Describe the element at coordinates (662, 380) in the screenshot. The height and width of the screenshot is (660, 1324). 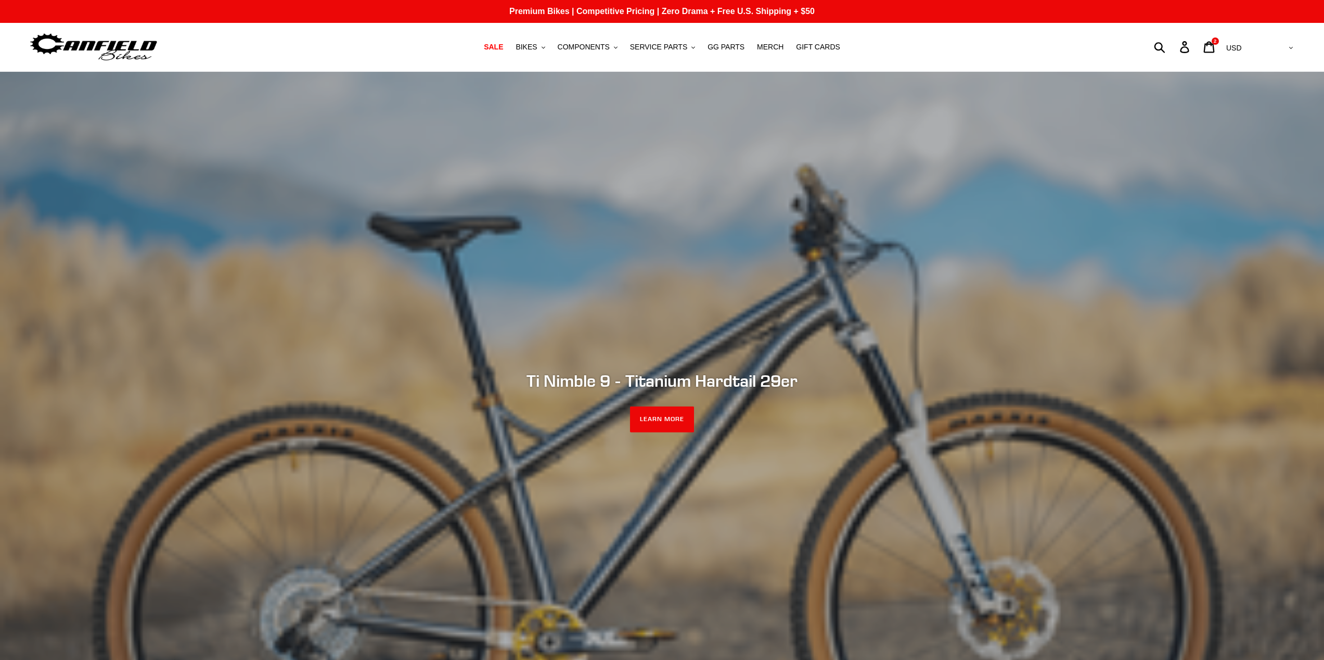
I see `h2: Ti Nimble 9 - Titanium Hardtail 29er` at that location.